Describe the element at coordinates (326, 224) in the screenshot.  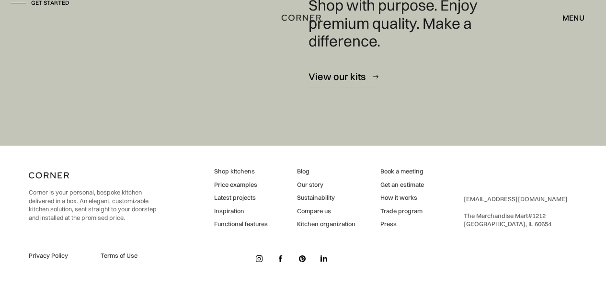
I see `a: Kitchen organization` at that location.